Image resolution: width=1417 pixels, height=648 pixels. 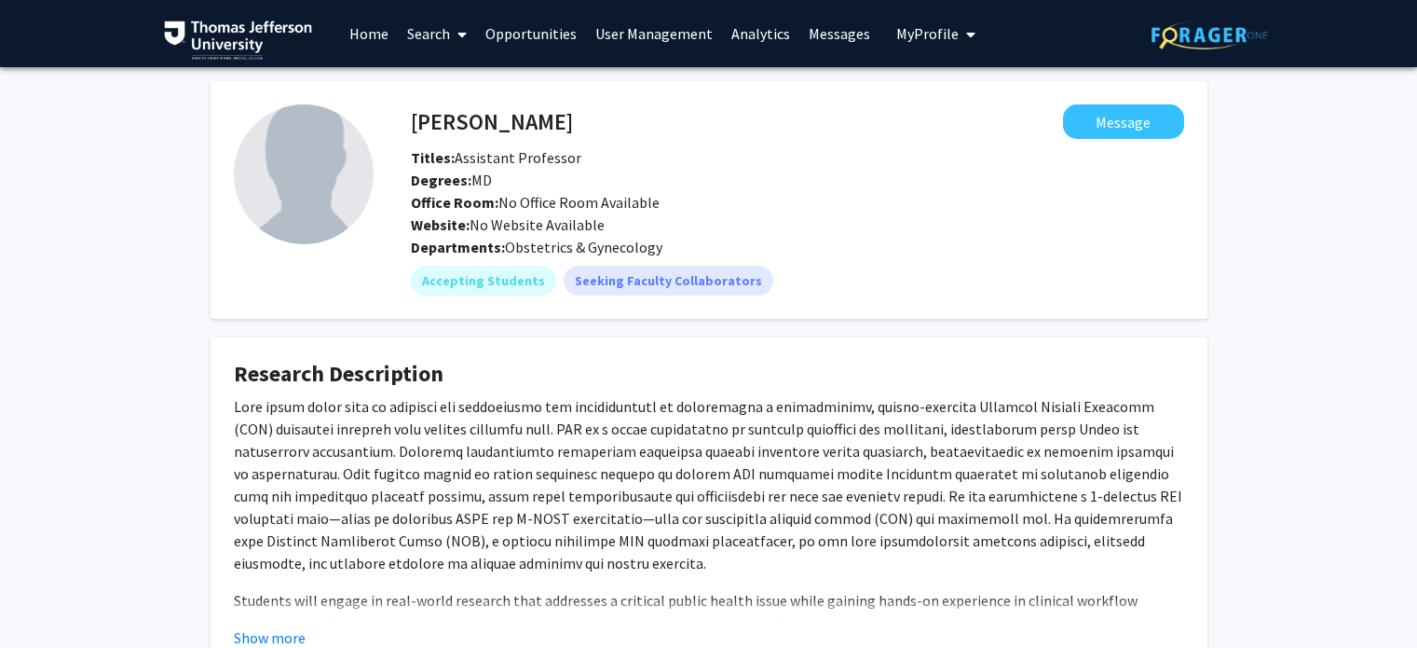 What do you see at coordinates (508, 225) in the screenshot?
I see `span: No Website Available` at bounding box center [508, 225].